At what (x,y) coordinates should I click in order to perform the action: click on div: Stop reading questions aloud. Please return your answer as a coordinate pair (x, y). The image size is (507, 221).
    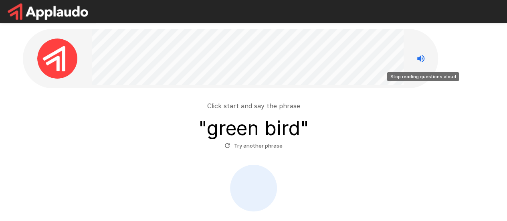
    Looking at the image, I should click on (423, 77).